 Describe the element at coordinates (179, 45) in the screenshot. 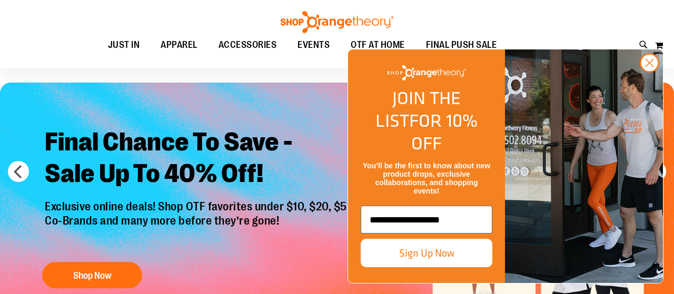

I see `a: APPAREL` at that location.